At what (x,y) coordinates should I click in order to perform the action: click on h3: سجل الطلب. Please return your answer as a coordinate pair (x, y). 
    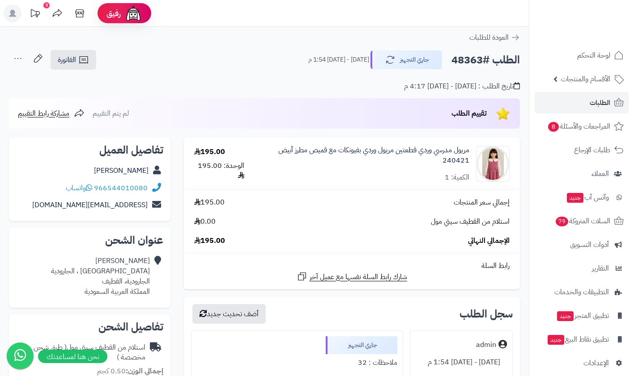
    Looking at the image, I should click on (486, 314).